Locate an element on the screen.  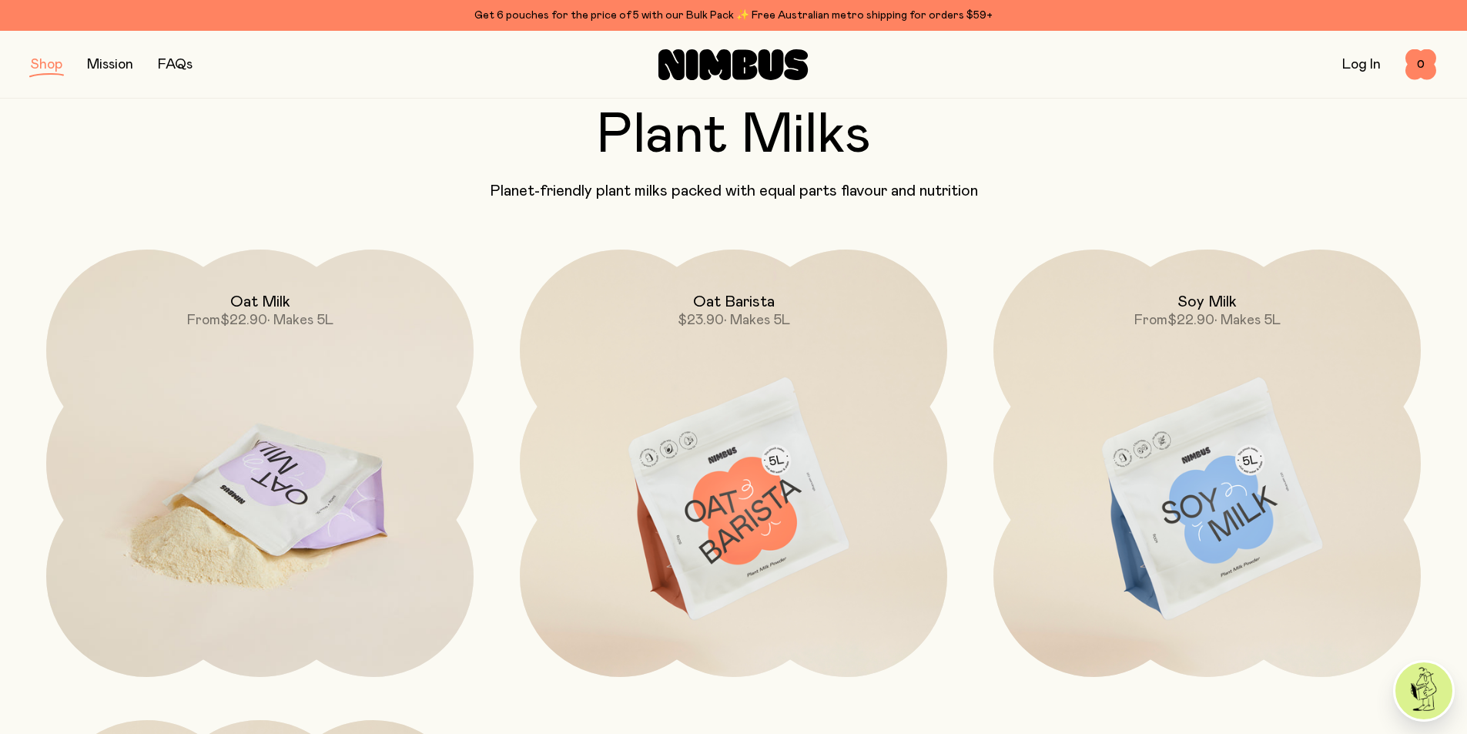
p: Planet-friendly plant milks packed with equal parts flavour and nutrition is located at coordinates (733, 191).